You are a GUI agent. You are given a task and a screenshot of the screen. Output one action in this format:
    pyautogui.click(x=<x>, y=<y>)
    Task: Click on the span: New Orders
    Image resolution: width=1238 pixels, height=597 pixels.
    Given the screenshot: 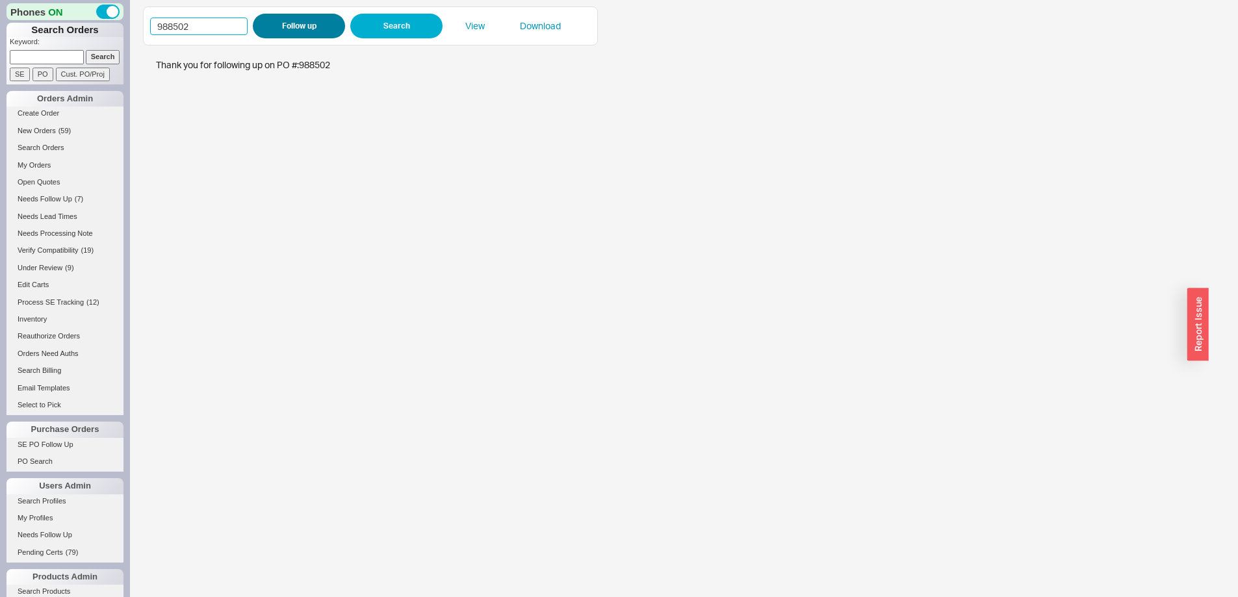 What is the action you would take?
    pyautogui.click(x=36, y=131)
    